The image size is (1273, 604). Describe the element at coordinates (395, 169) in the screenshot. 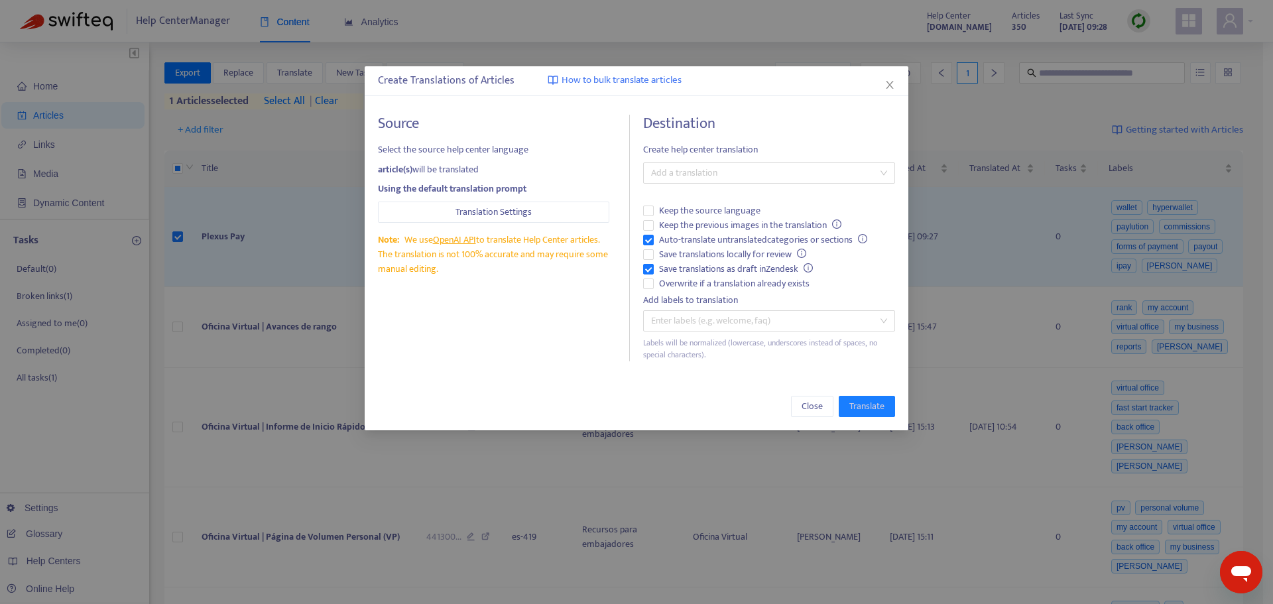

I see `strong: article(s)` at that location.